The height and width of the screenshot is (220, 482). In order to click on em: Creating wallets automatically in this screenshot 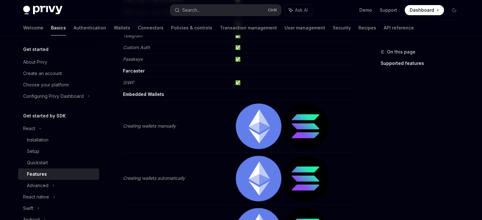, I will do `click(154, 178)`.